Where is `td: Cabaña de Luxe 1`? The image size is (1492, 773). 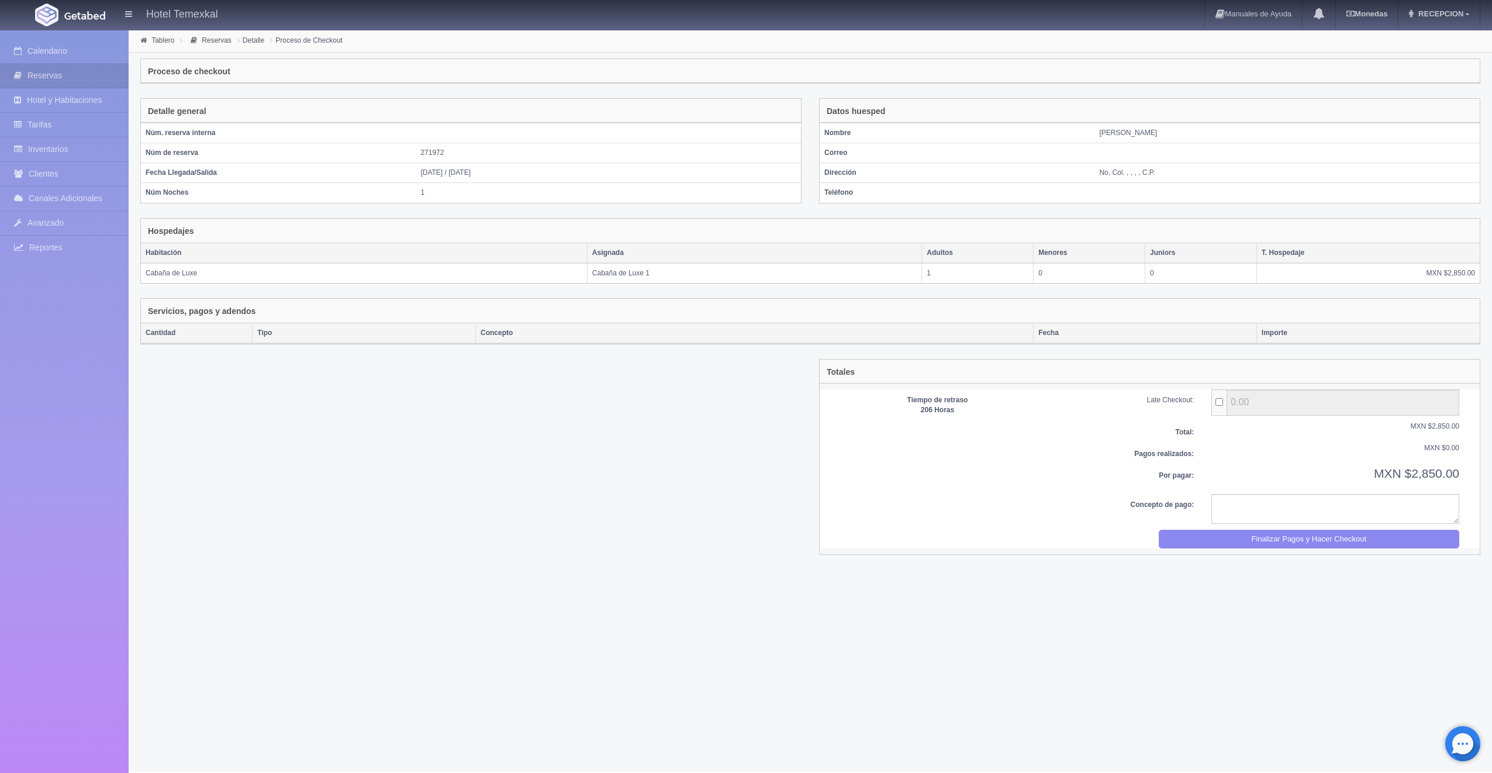 td: Cabaña de Luxe 1 is located at coordinates (754, 273).